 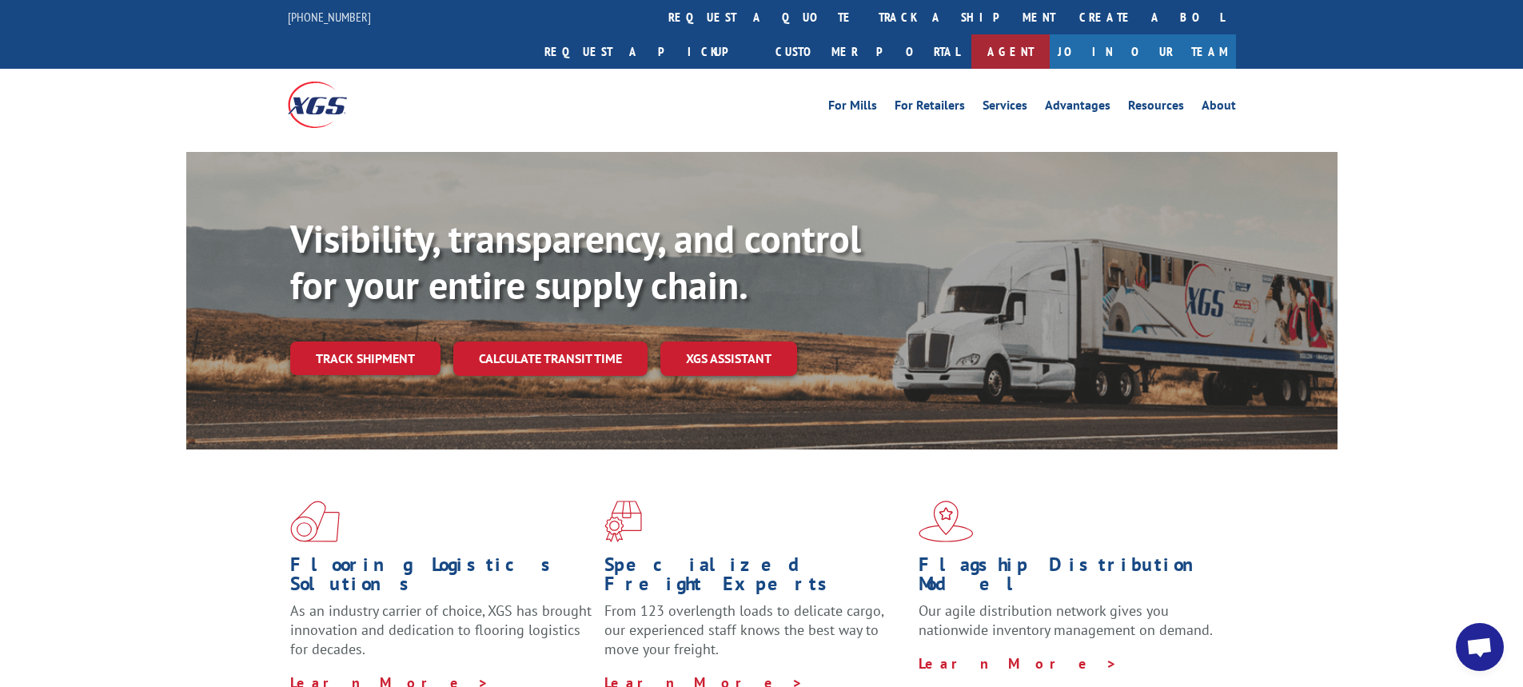 What do you see at coordinates (1018, 663) in the screenshot?
I see `a: Learn More >` at bounding box center [1018, 663].